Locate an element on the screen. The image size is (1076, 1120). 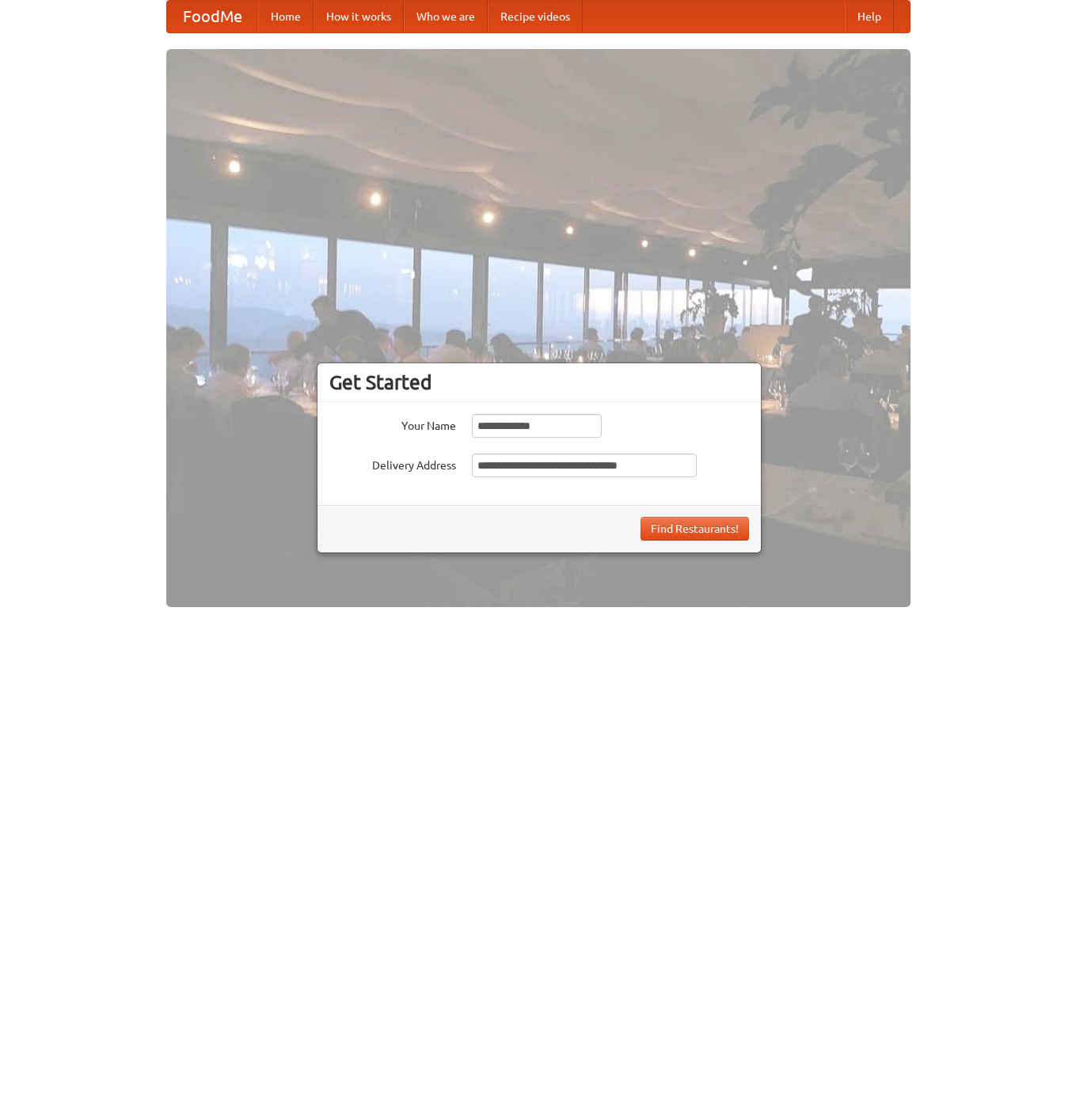
h3: Get Started is located at coordinates (539, 382).